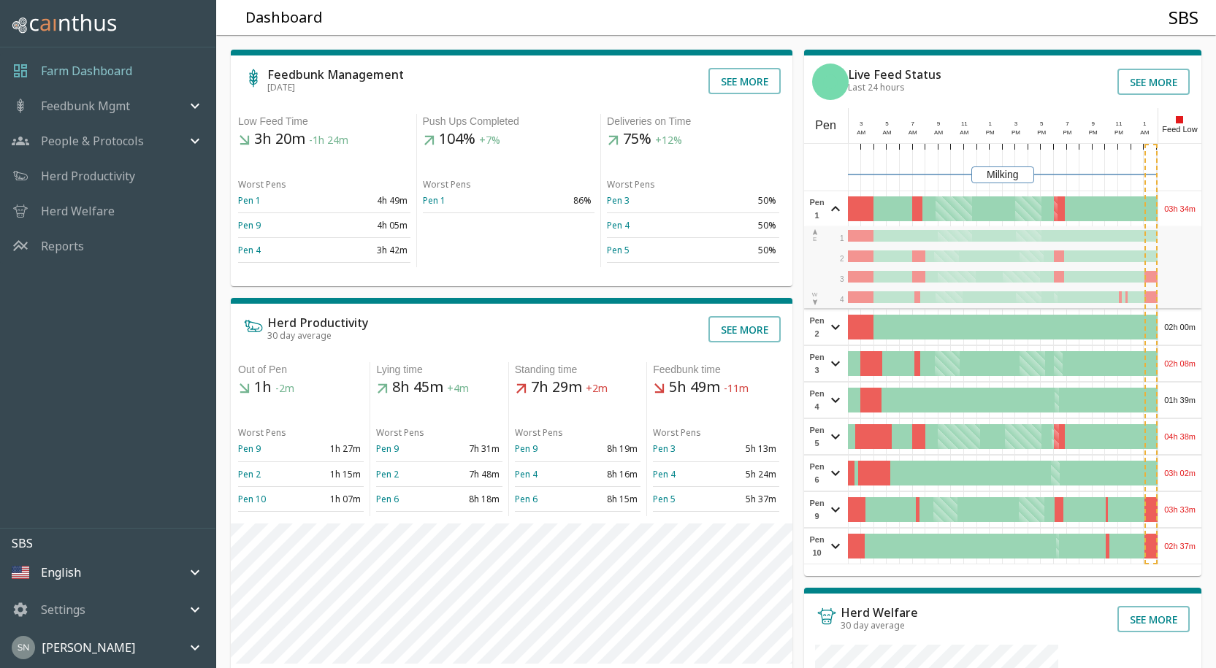 The height and width of the screenshot is (668, 1216). What do you see at coordinates (387, 474) in the screenshot?
I see `a: Pen 2` at bounding box center [387, 474].